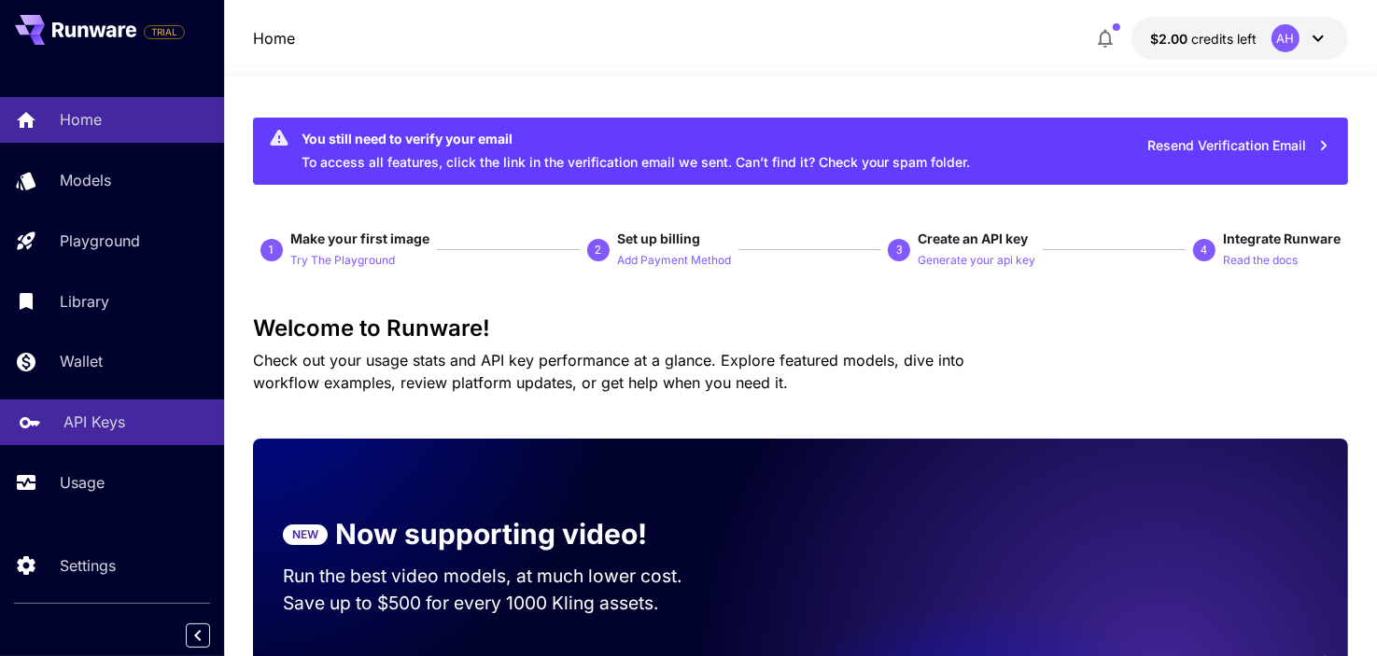 This screenshot has height=656, width=1377. I want to click on p: Settings, so click(88, 566).